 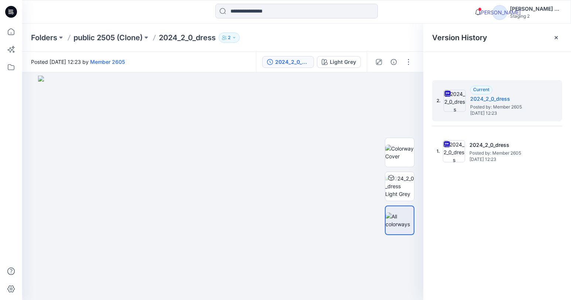 What do you see at coordinates (292, 62) in the screenshot?
I see `div: 2024_2_0_dress` at bounding box center [292, 62].